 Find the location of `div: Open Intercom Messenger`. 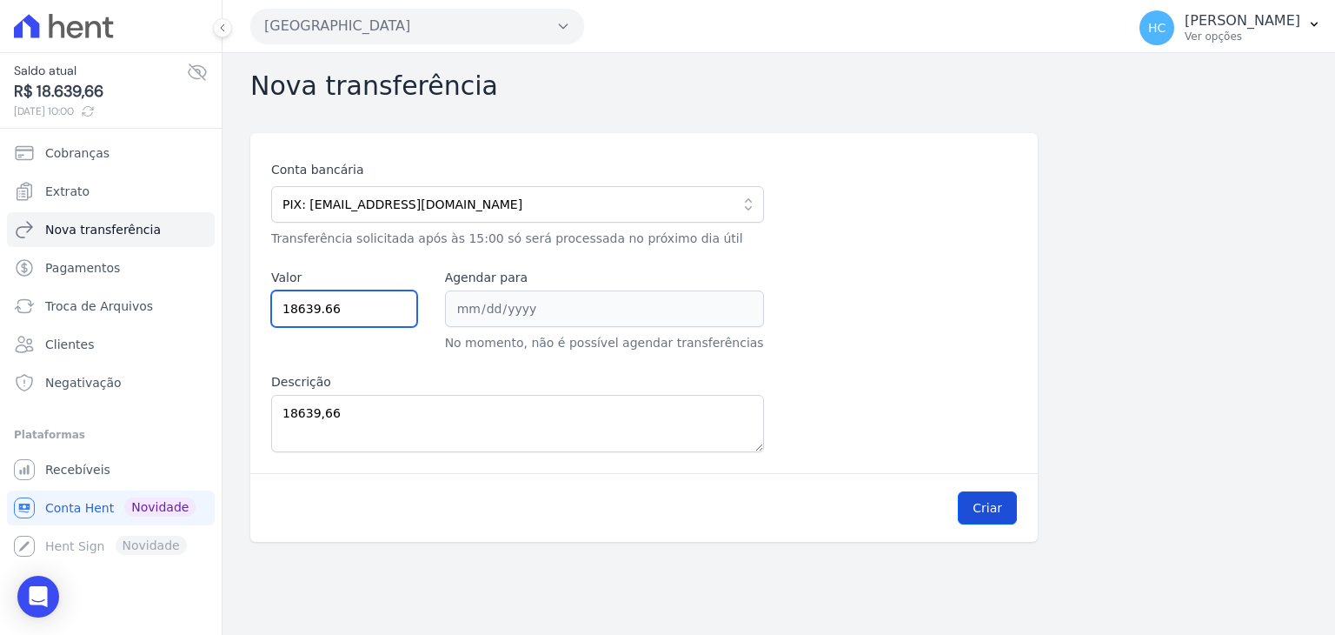

div: Open Intercom Messenger is located at coordinates (38, 596).